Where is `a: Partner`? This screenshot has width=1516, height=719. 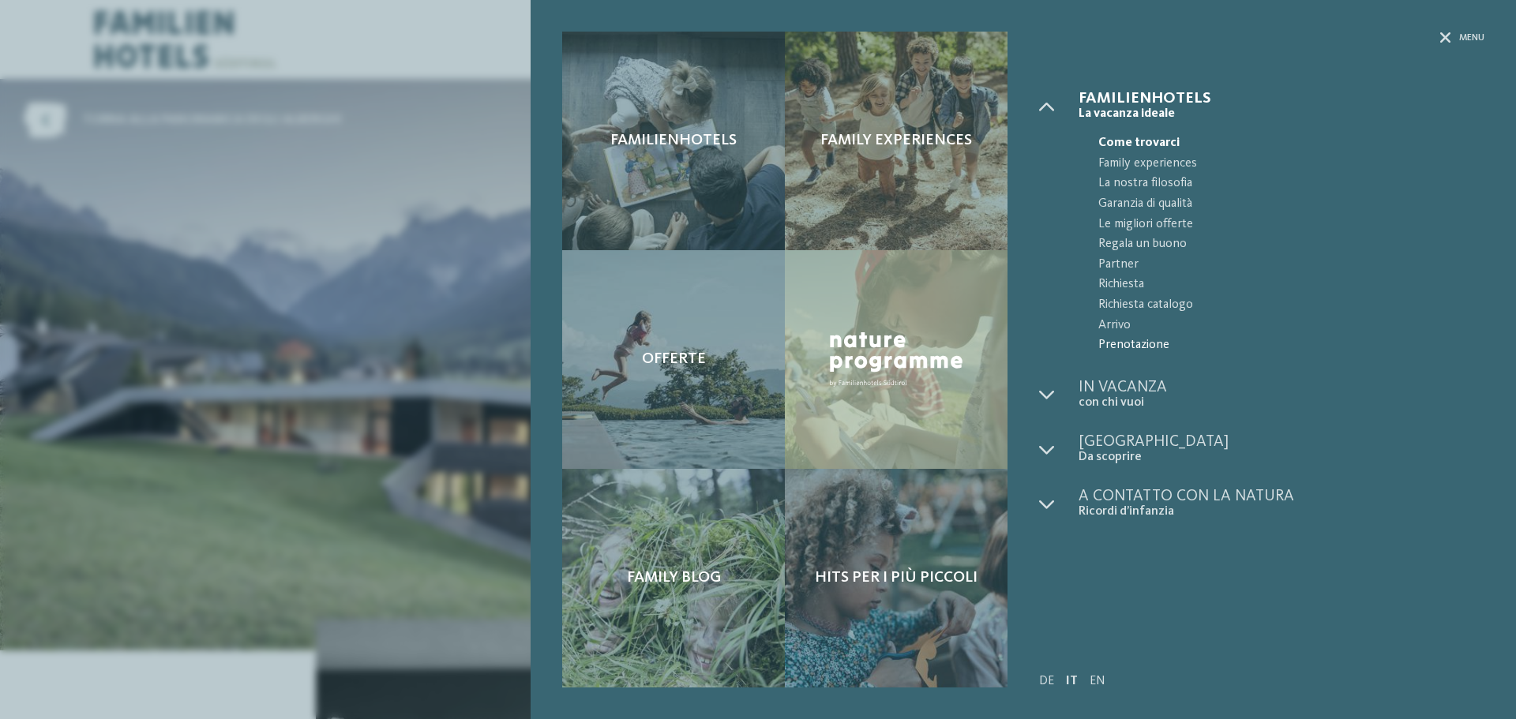
a: Partner is located at coordinates (1282, 265).